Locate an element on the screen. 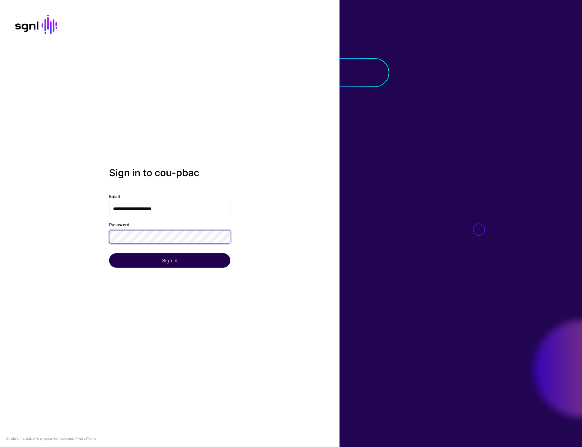 The width and height of the screenshot is (582, 447). button: Sign In is located at coordinates (170, 260).